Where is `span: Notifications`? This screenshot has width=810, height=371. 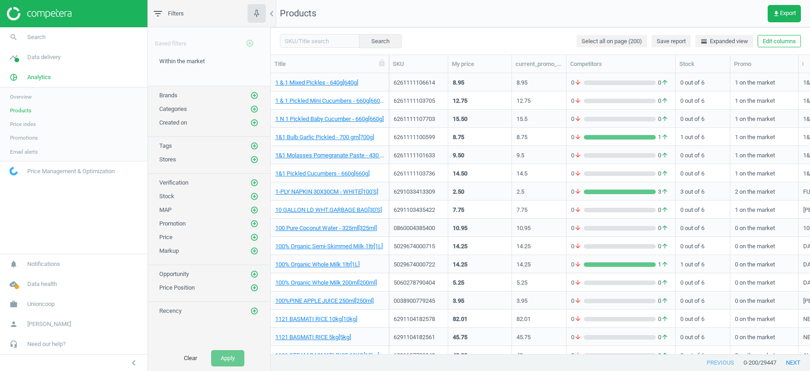
span: Notifications is located at coordinates (44, 264).